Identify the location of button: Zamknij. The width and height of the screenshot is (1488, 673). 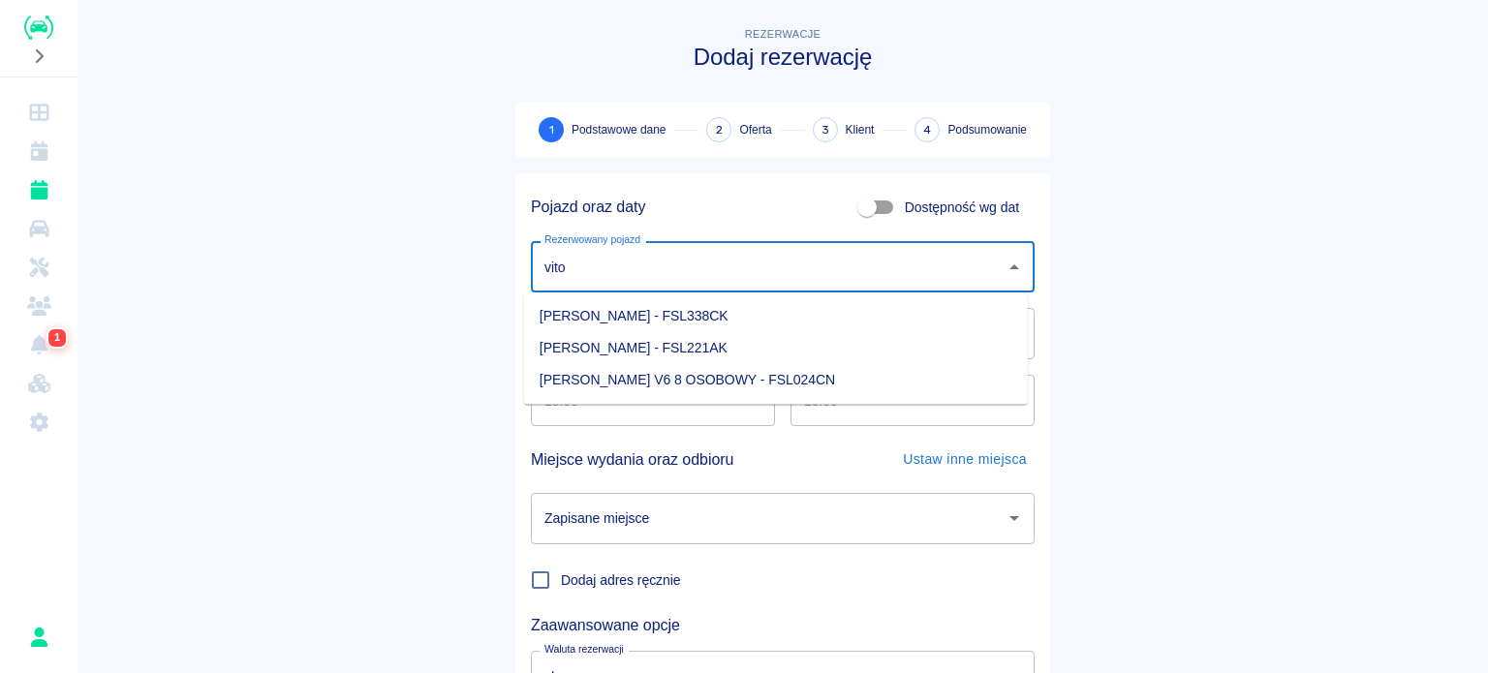
(1014, 267).